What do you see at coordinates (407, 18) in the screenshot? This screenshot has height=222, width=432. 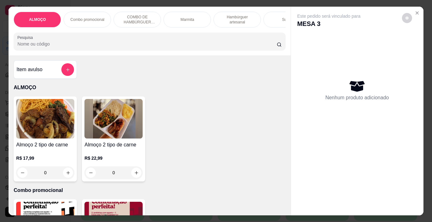 I see `button: decrease-product-quantity` at bounding box center [407, 18].